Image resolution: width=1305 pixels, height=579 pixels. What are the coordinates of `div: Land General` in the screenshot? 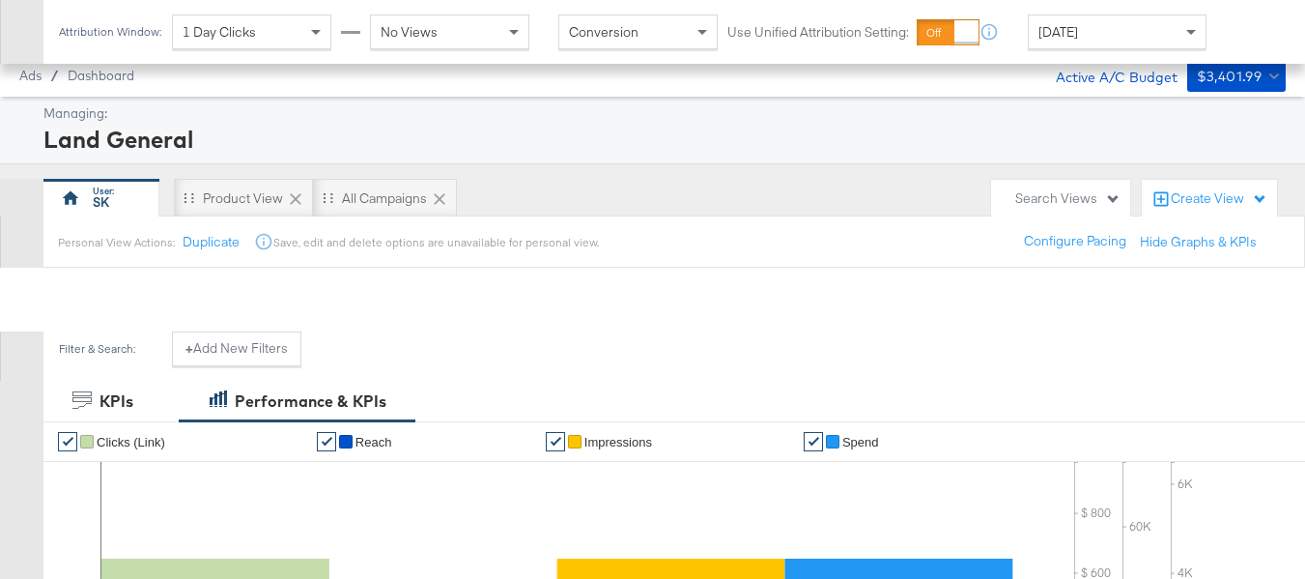 It's located at (662, 139).